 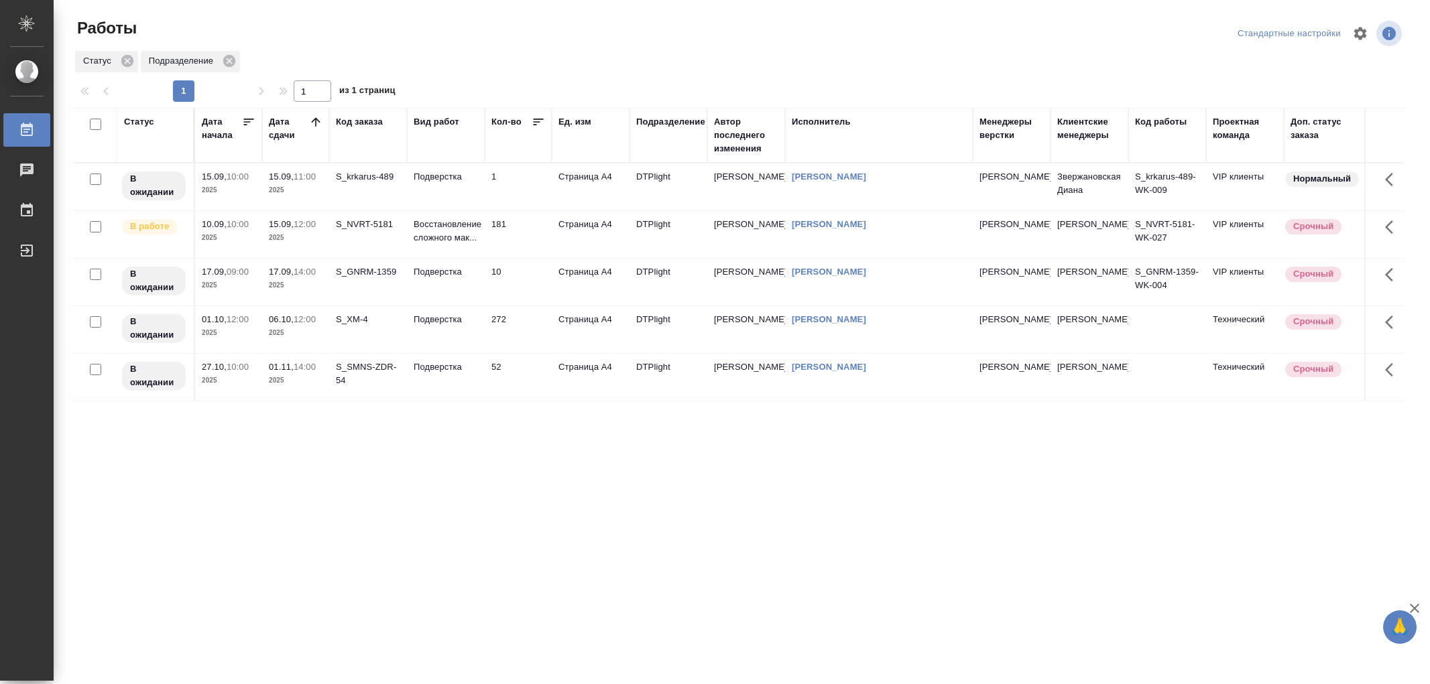 I want to click on p: Подразделение, so click(x=183, y=61).